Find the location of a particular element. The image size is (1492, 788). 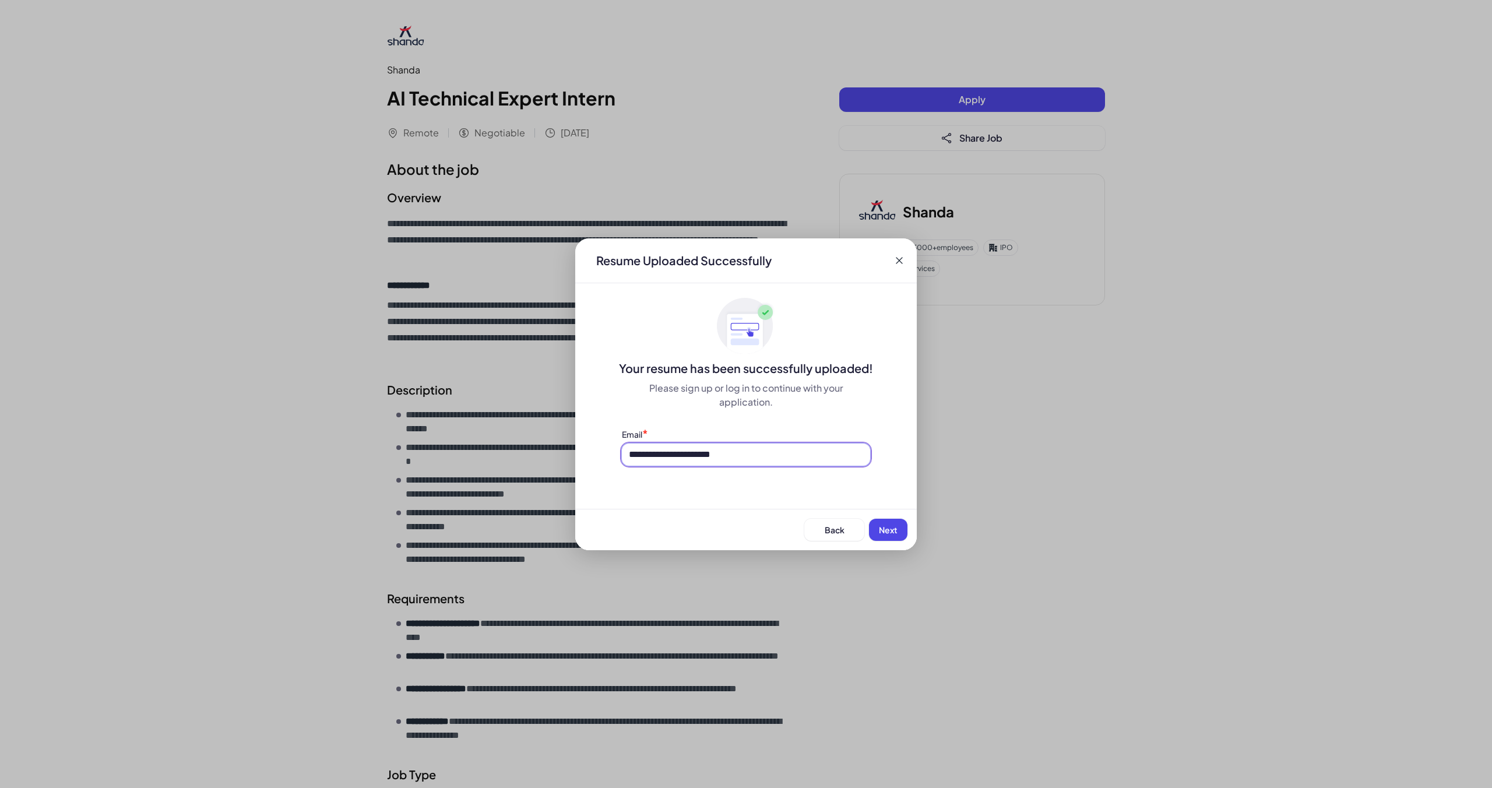

div: Please sign up or log in to continue with your application. is located at coordinates (746, 395).